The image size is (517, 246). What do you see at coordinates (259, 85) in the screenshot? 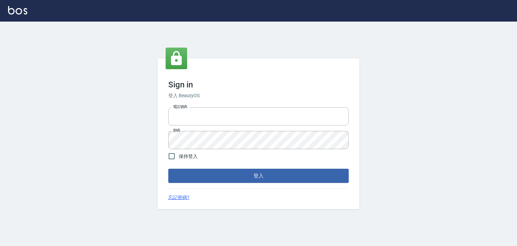
I see `h3: Sign in` at bounding box center [259, 85].